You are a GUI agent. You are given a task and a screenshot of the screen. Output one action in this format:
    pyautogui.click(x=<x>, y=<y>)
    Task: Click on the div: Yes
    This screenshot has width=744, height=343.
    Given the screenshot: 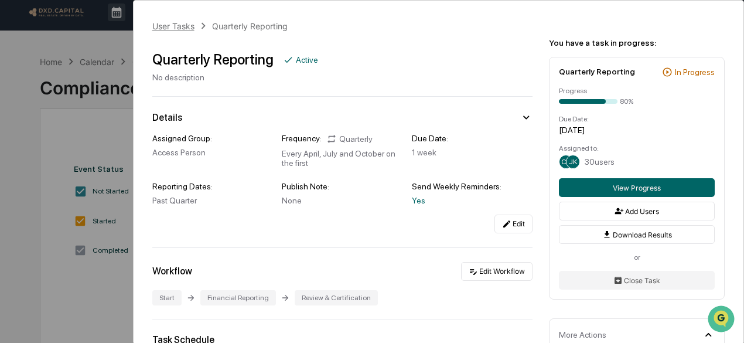 What is the action you would take?
    pyautogui.click(x=472, y=200)
    